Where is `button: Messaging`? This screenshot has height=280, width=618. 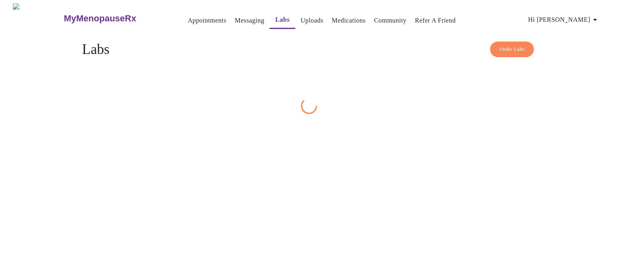
button: Messaging is located at coordinates (250, 21).